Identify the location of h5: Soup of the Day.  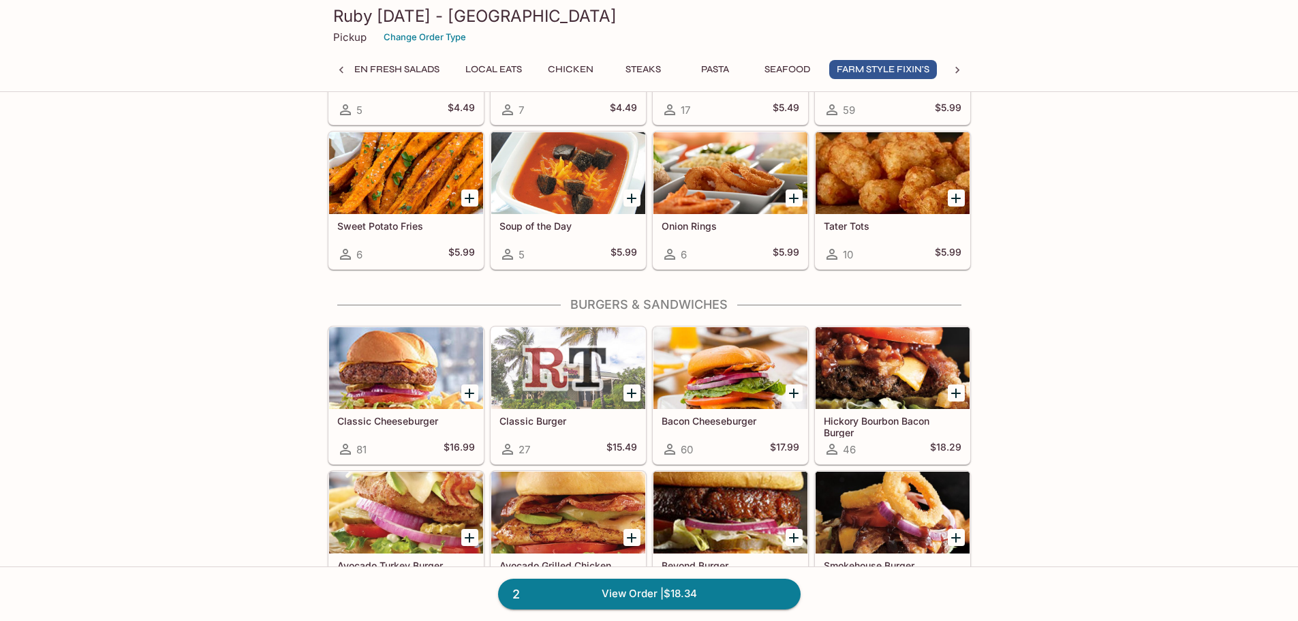
(568, 226).